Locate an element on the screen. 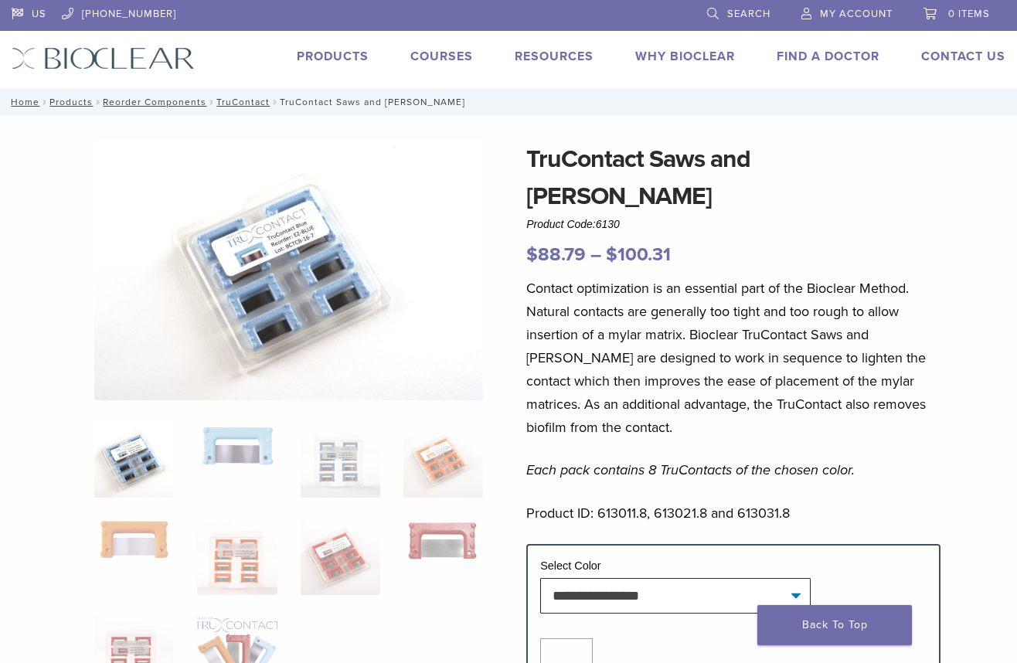  img: TruContact Saws and Sanders - Image 2 is located at coordinates (237, 445).